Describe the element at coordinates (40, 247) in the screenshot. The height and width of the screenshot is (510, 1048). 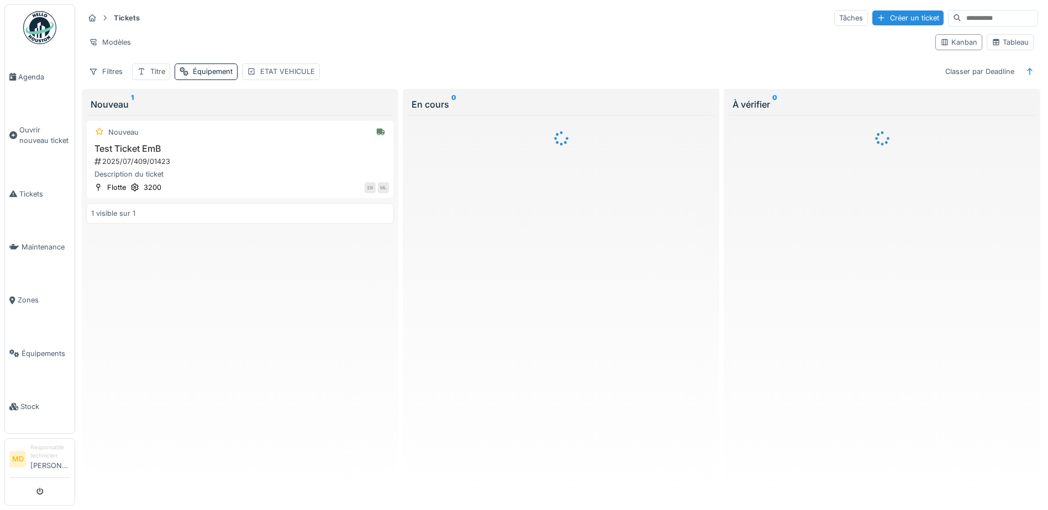
I see `a: Maintenance` at that location.